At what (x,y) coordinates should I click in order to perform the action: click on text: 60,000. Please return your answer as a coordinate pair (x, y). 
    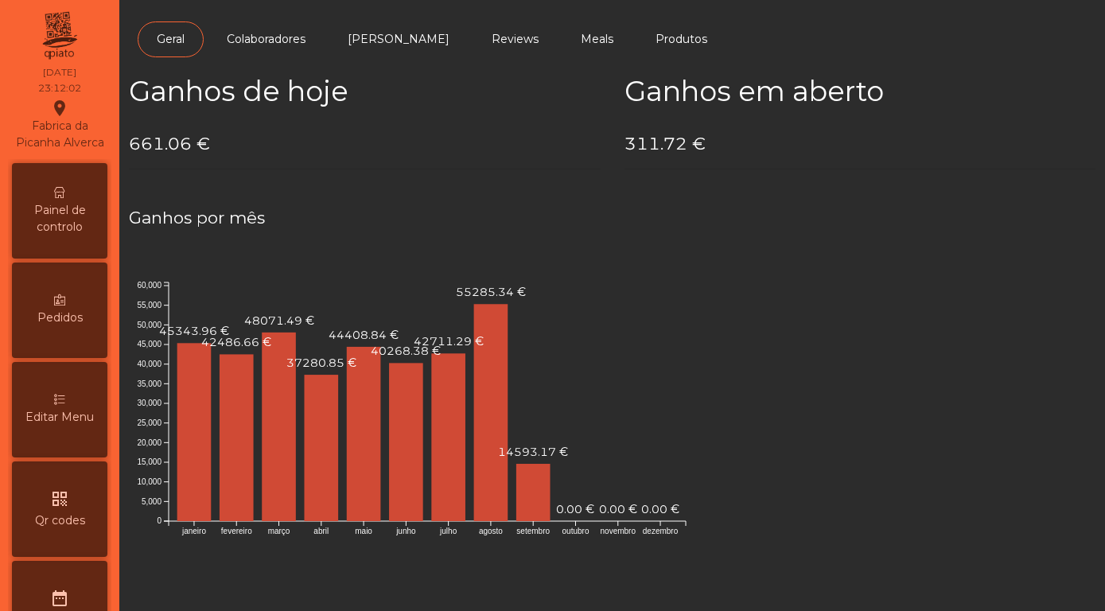
    Looking at the image, I should click on (149, 285).